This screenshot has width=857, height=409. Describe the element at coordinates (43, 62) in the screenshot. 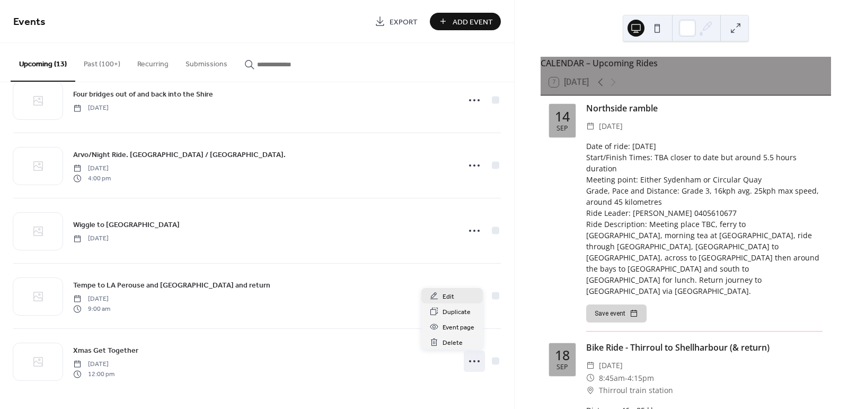

I see `button: Upcoming (13)` at that location.